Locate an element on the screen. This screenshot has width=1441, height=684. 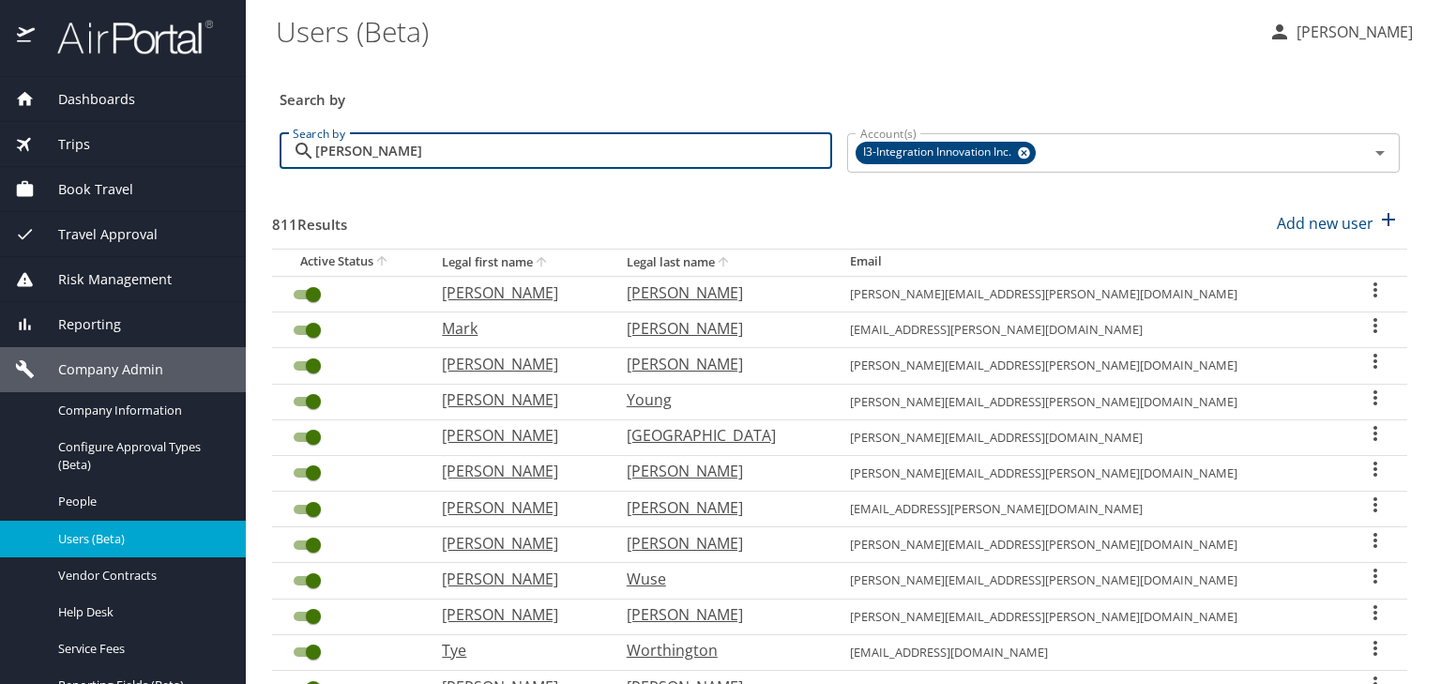
span: Users (Beta) is located at coordinates (141, 539).